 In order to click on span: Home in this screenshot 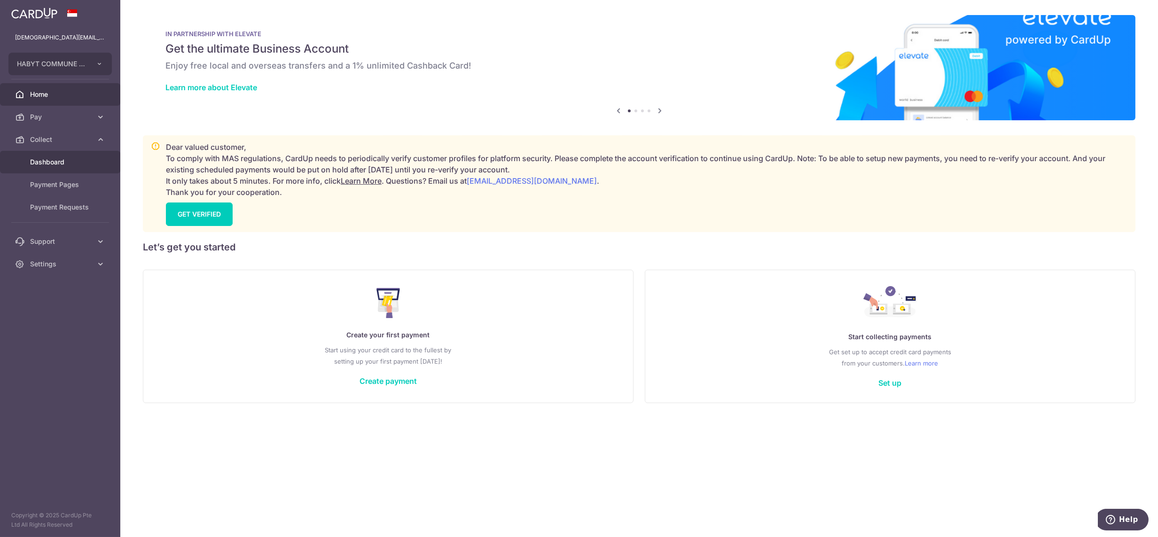, I will do `click(61, 94)`.